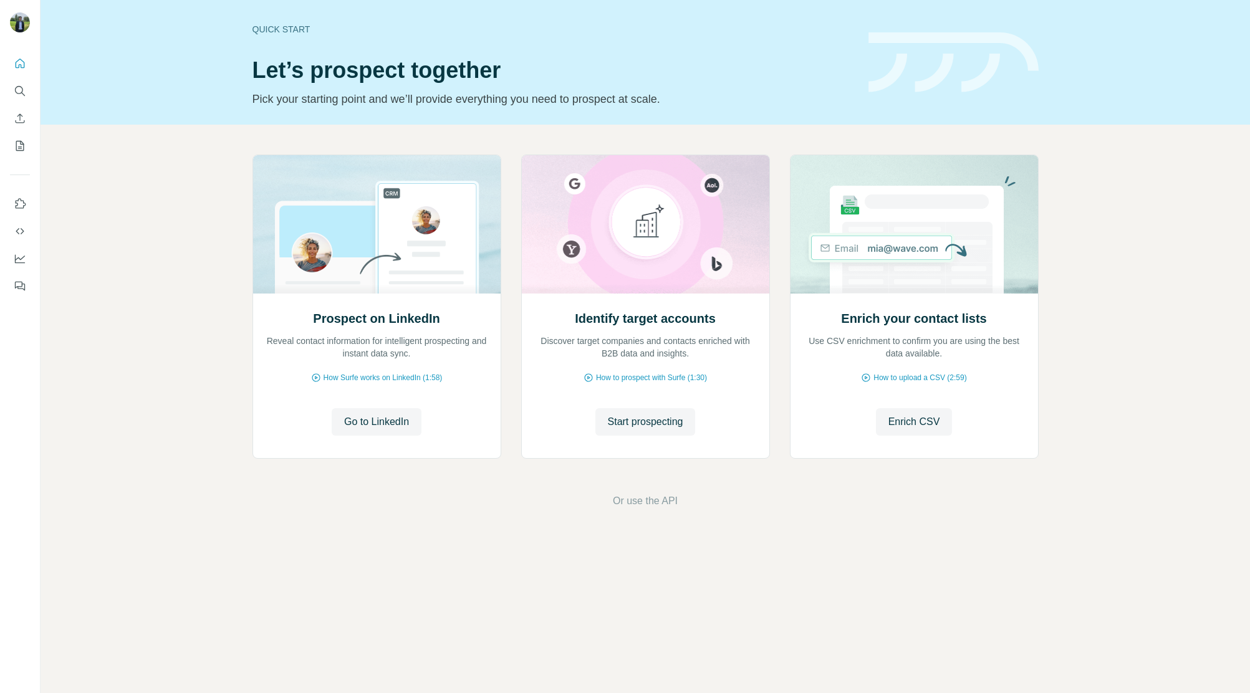 This screenshot has width=1250, height=693. What do you see at coordinates (553, 70) in the screenshot?
I see `h1: Let’s prospect together` at bounding box center [553, 70].